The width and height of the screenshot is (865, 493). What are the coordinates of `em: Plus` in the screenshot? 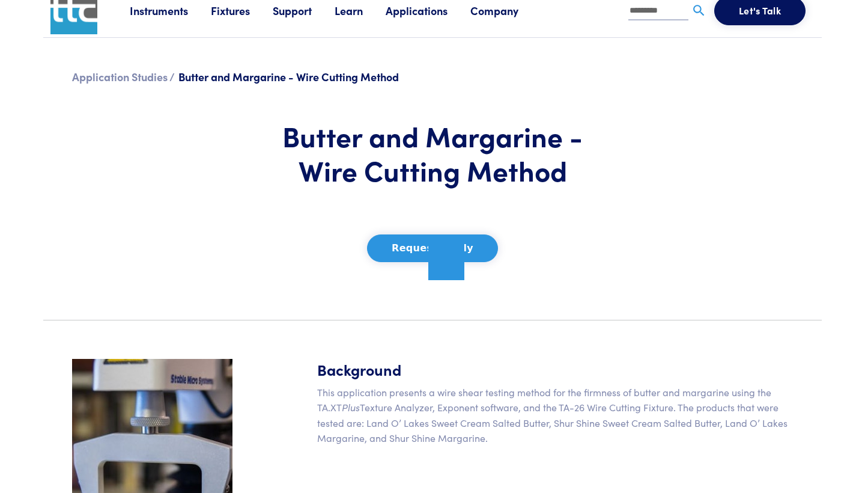 It's located at (351, 407).